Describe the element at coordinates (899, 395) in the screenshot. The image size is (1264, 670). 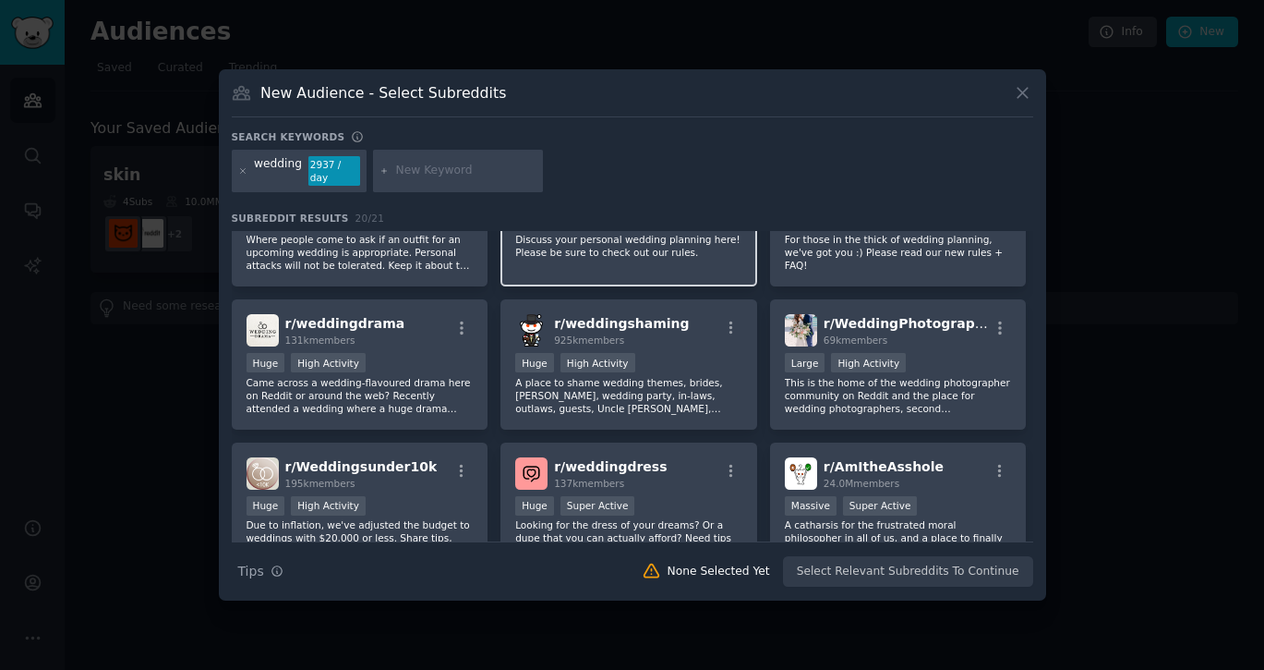
I see `p: This is the home of the wedding photographer community on Reddit and the place for wedding photog...` at that location.